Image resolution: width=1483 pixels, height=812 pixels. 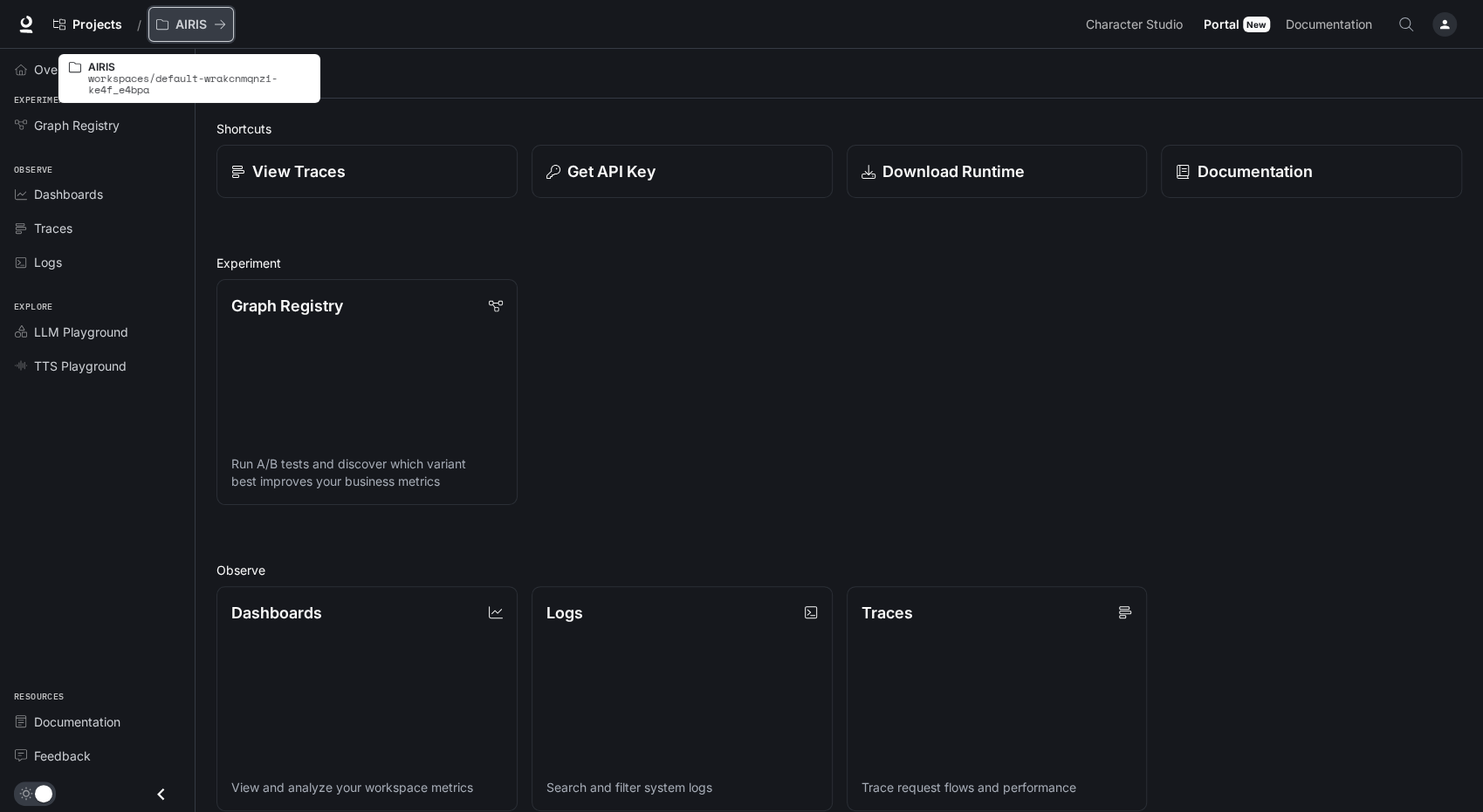 I want to click on span: Logs, so click(x=48, y=261).